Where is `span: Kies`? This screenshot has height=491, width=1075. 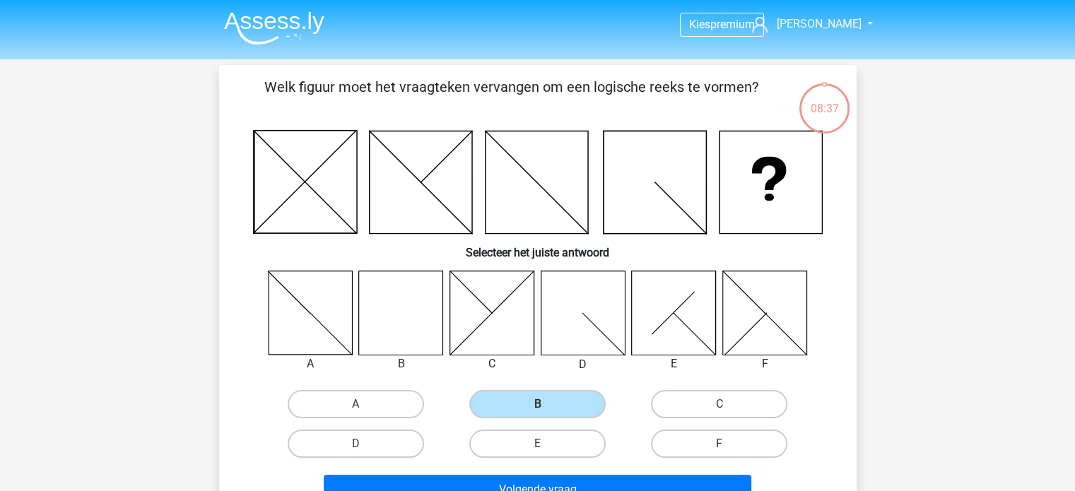
span: Kies is located at coordinates (700, 24).